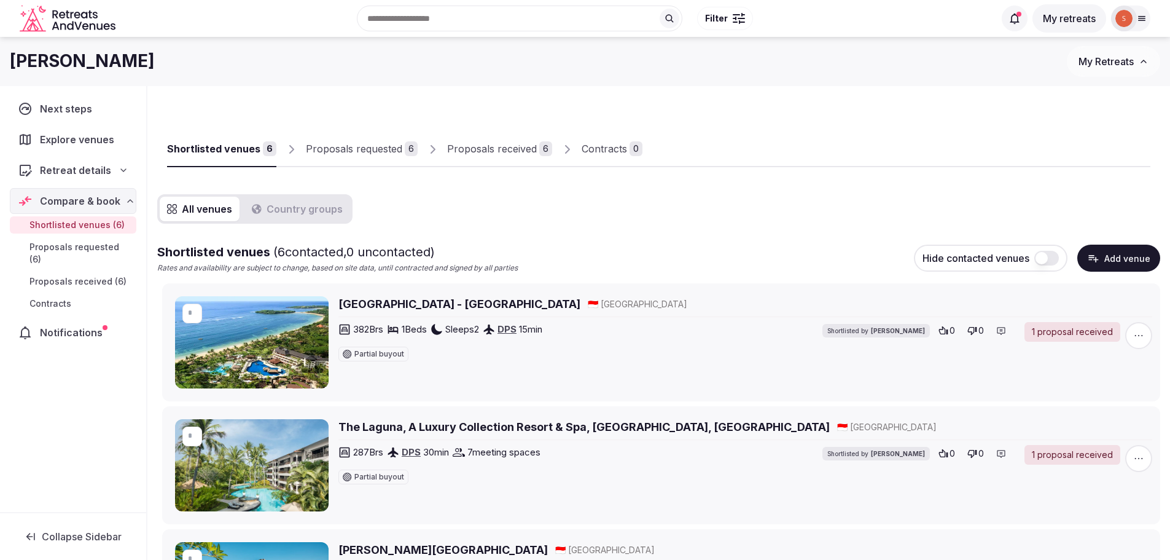 The width and height of the screenshot is (1170, 560). I want to click on span: Collapse Sidebar, so click(82, 536).